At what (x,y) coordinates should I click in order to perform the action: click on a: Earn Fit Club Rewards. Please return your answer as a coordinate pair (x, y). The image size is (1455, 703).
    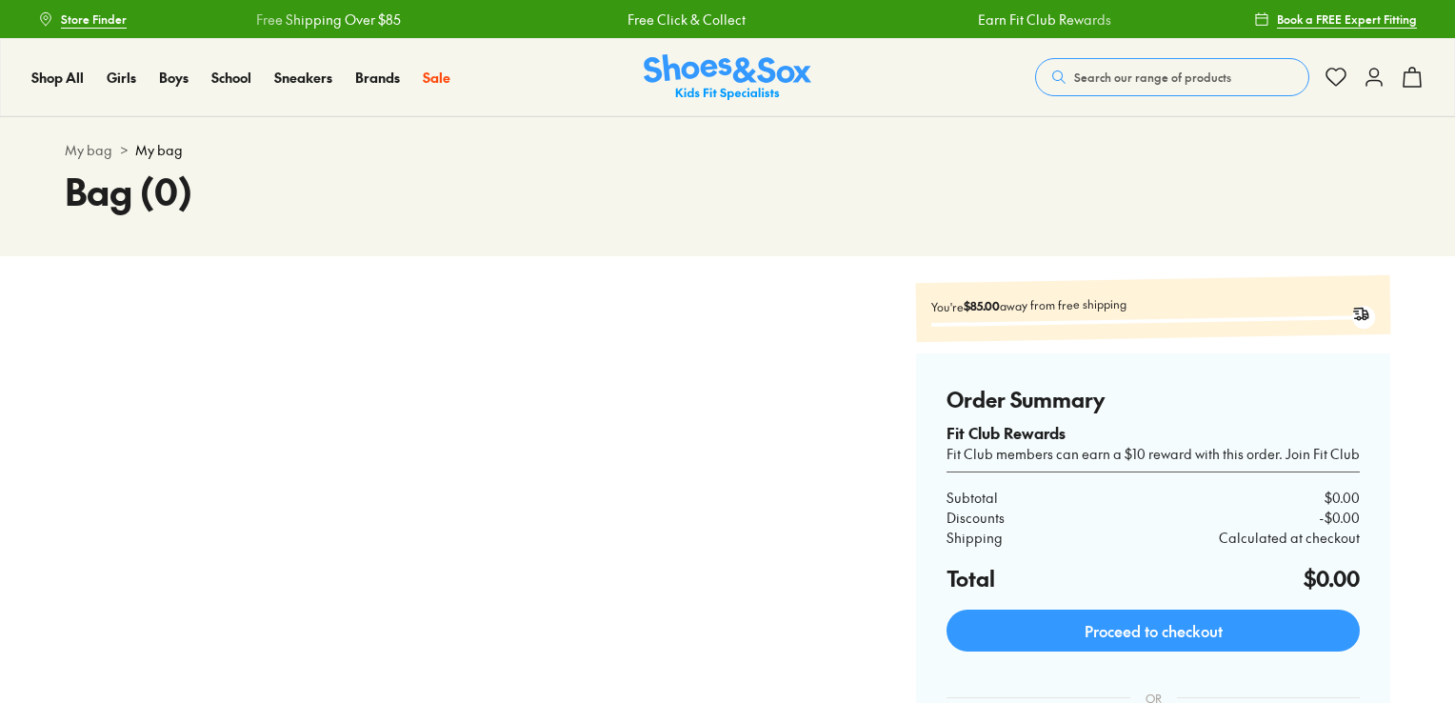
    Looking at the image, I should click on (1033, 19).